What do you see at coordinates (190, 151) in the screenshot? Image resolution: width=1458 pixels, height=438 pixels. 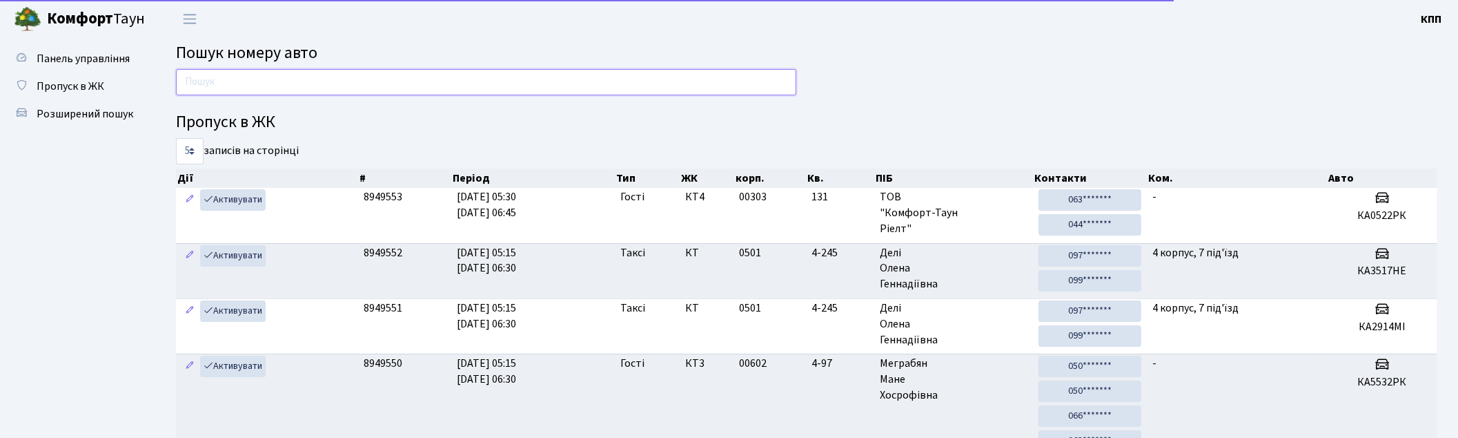 I see `select: записів на сторінці` at bounding box center [190, 151].